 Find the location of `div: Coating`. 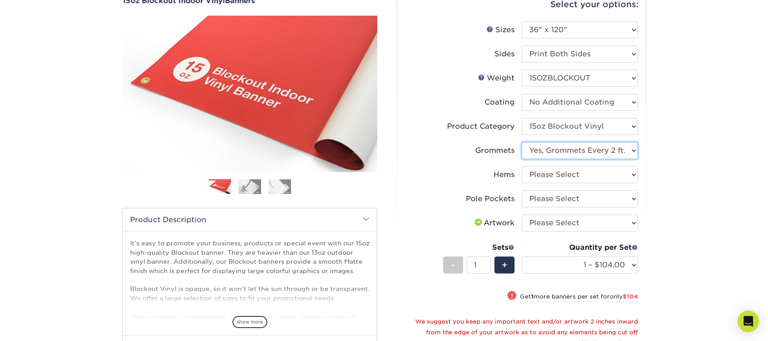

div: Coating is located at coordinates (499, 102).